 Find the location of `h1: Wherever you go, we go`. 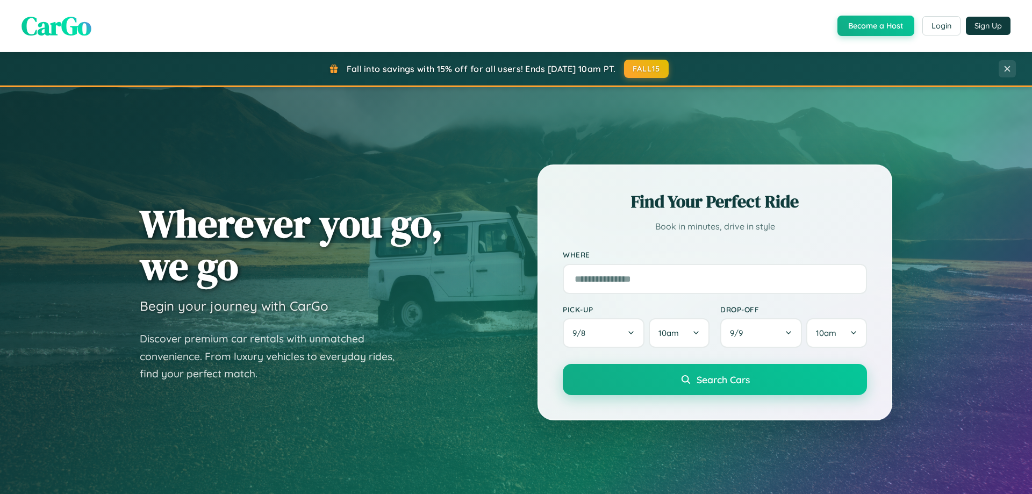

h1: Wherever you go, we go is located at coordinates (291, 245).